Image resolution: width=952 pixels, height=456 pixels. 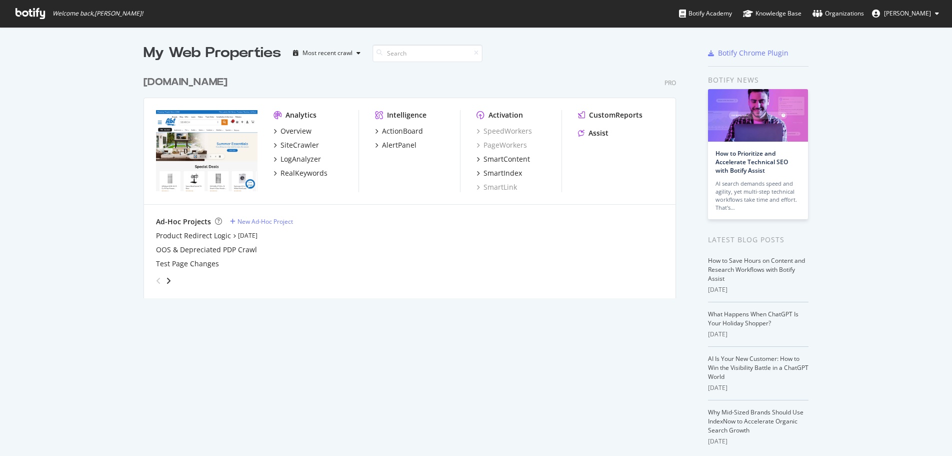 I want to click on div: LogAnalyzer, so click(x=301, y=159).